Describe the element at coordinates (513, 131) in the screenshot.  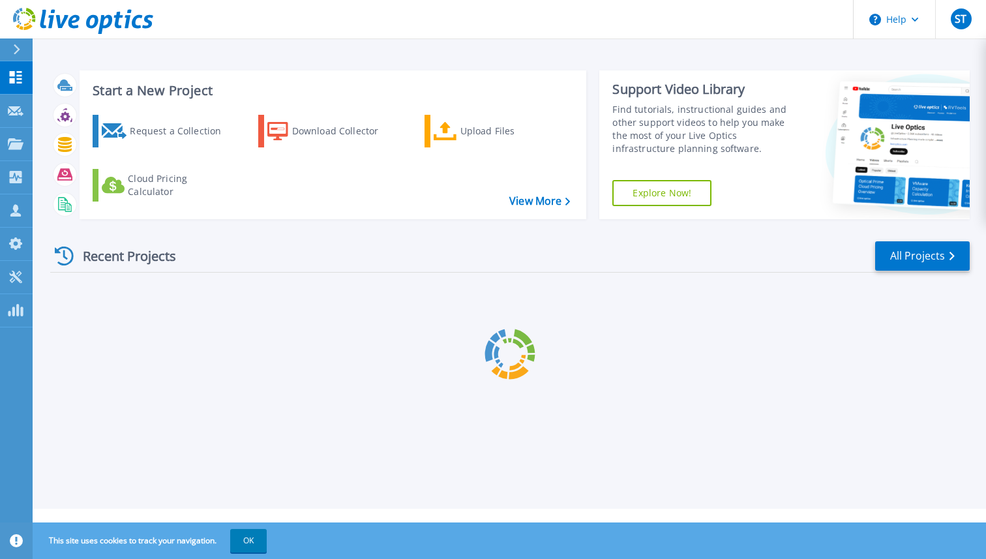
I see `div: Upload Files` at that location.